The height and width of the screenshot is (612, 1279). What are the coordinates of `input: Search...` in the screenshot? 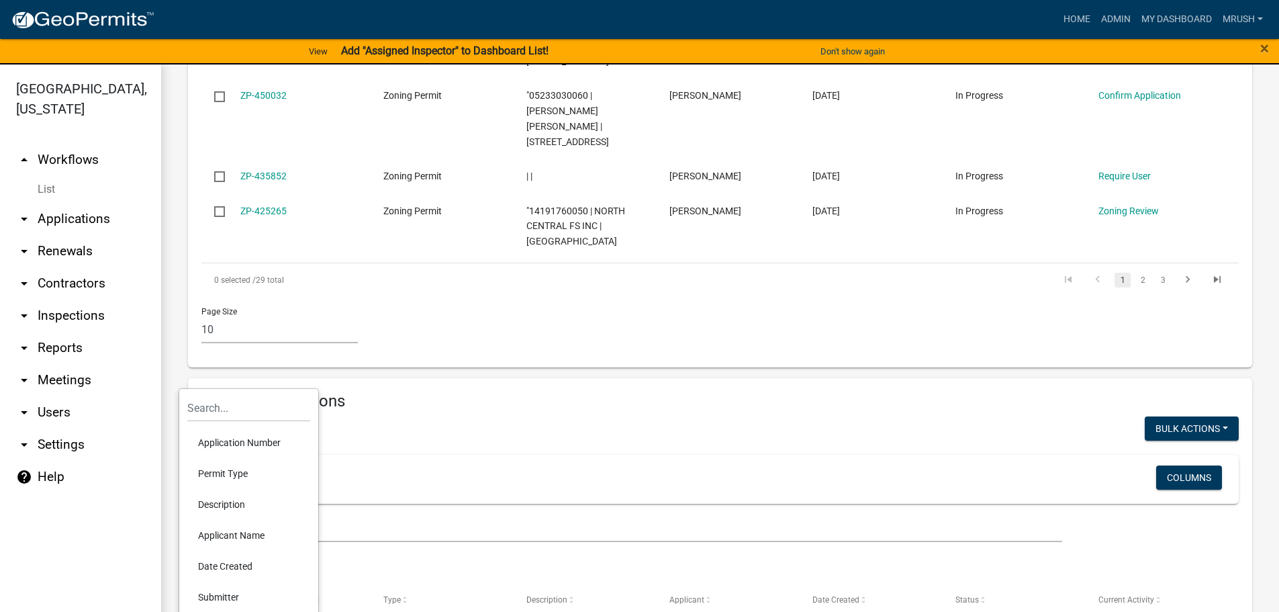 It's located at (248, 408).